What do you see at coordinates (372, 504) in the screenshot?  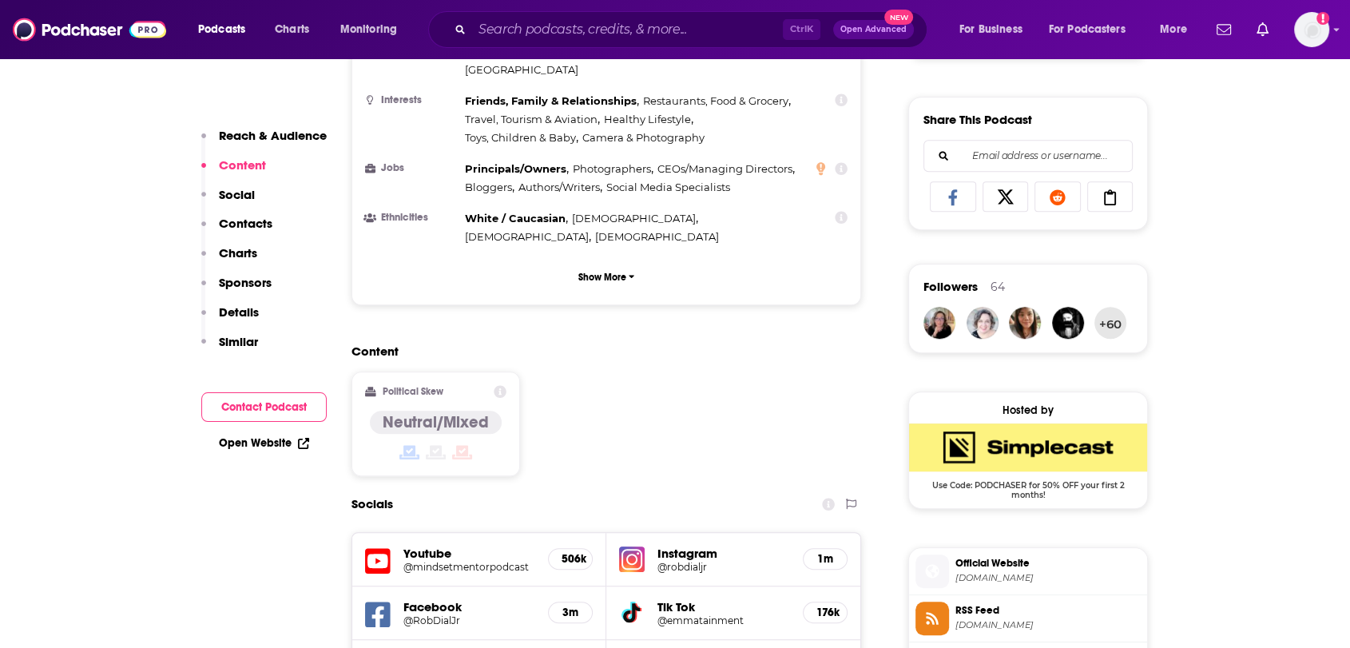 I see `h2: Socials` at bounding box center [372, 504].